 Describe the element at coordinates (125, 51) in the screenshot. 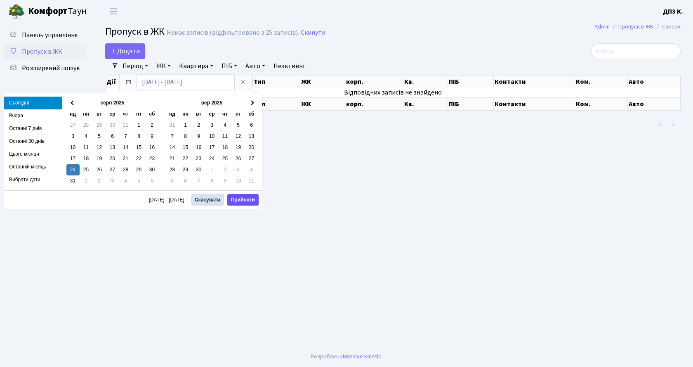

I see `a: Додати` at that location.